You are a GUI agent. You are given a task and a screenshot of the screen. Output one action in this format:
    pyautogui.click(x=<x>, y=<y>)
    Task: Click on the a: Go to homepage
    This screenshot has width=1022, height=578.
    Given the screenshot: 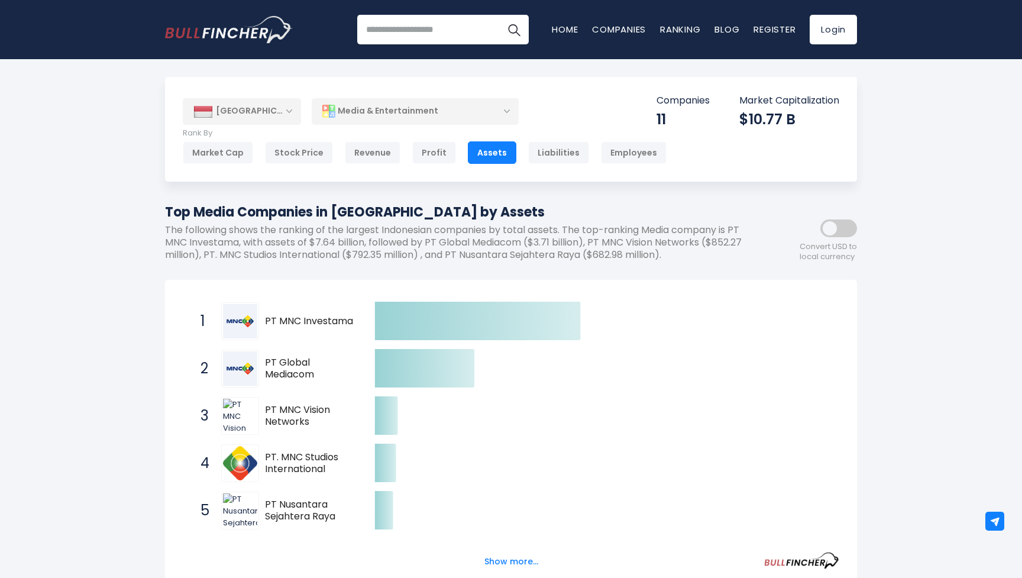 What is the action you would take?
    pyautogui.click(x=228, y=30)
    